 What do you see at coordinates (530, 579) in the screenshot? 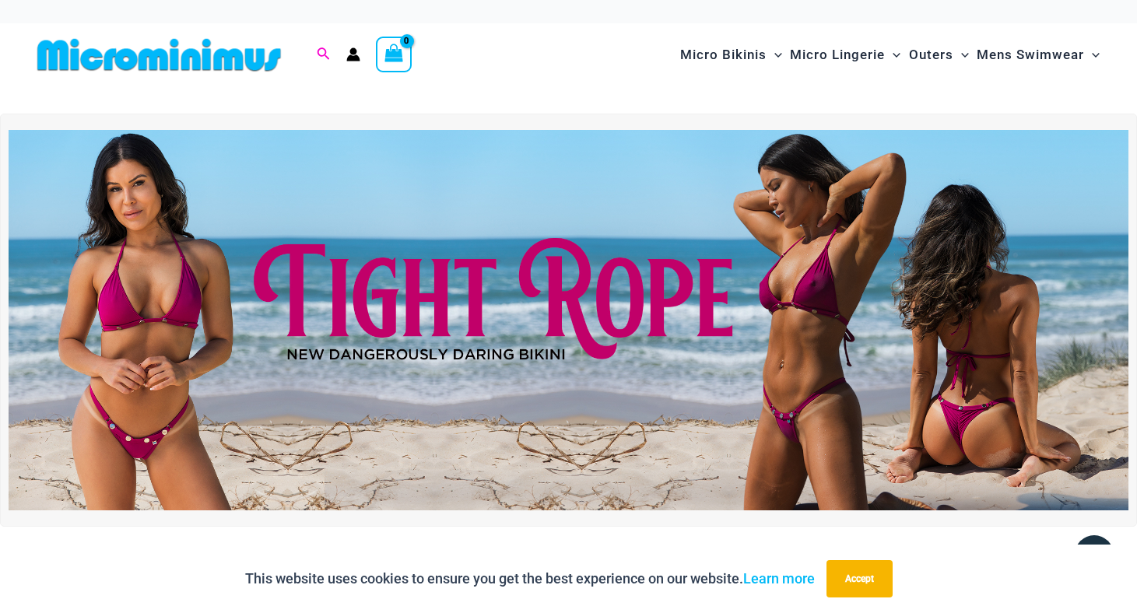
I see `p: This website uses cookies to ensure you get the best experience on our website.` at bounding box center [530, 579].